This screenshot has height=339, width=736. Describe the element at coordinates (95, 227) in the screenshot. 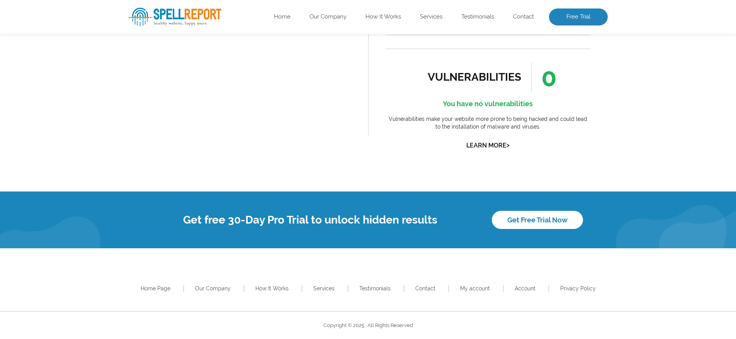

I see `a: 5` at that location.